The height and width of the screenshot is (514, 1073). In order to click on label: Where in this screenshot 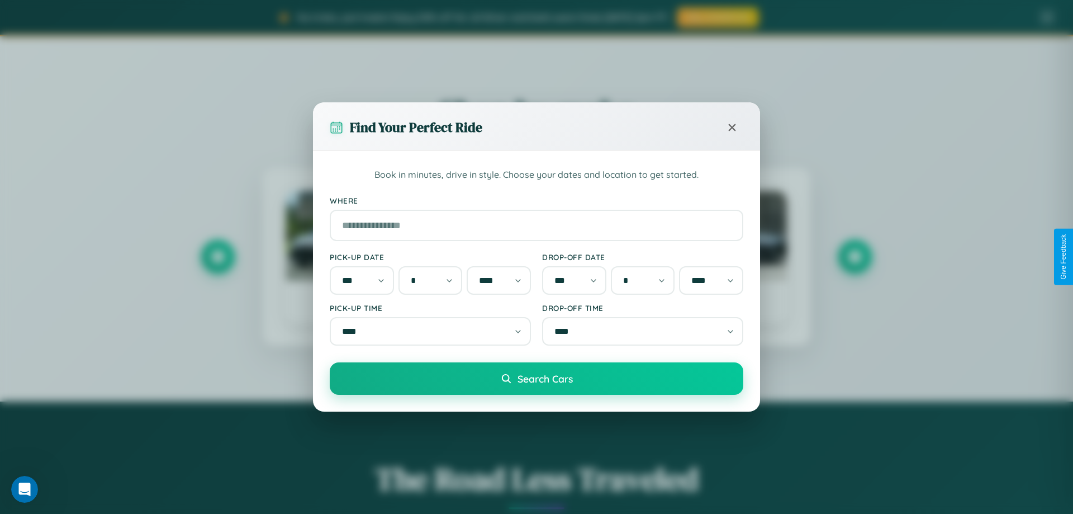, I will do `click(537, 200)`.